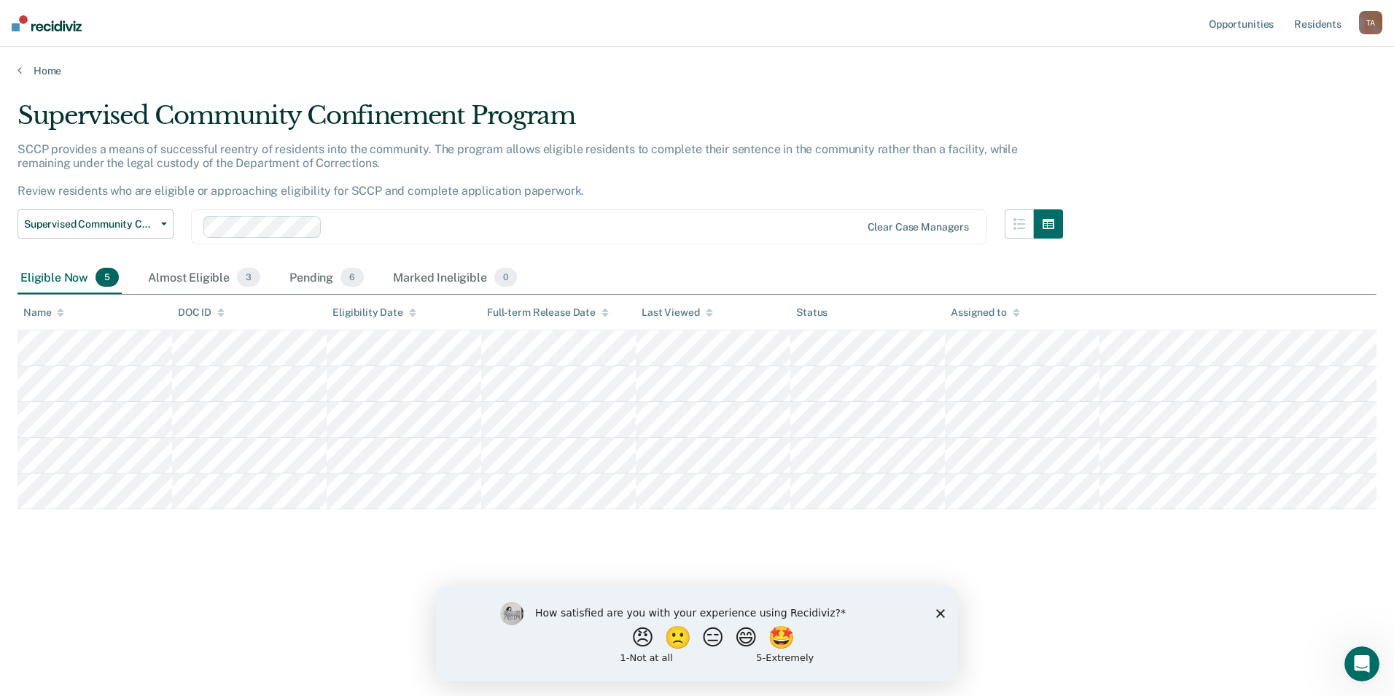 The width and height of the screenshot is (1394, 696). What do you see at coordinates (204, 278) in the screenshot?
I see `div: Almost Eligible3` at bounding box center [204, 278].